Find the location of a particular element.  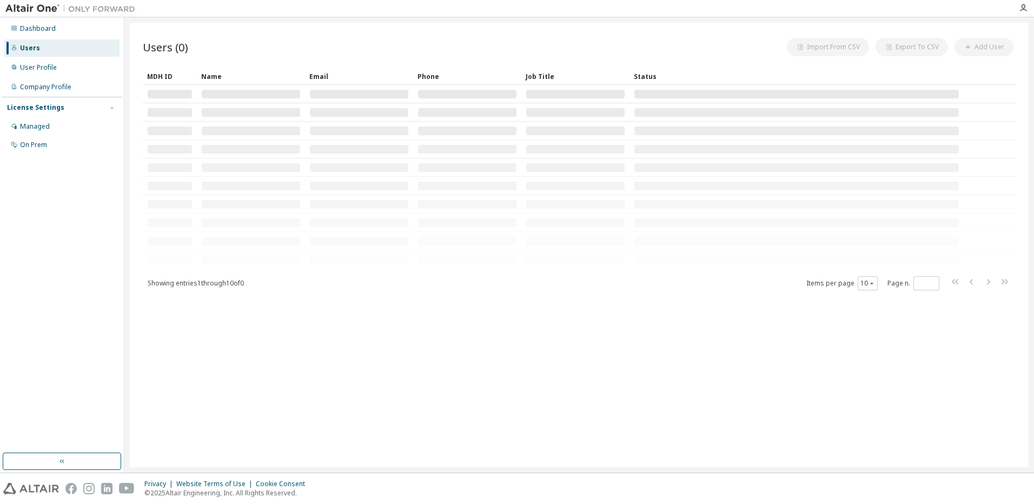

img: youtube.svg is located at coordinates (127, 489).